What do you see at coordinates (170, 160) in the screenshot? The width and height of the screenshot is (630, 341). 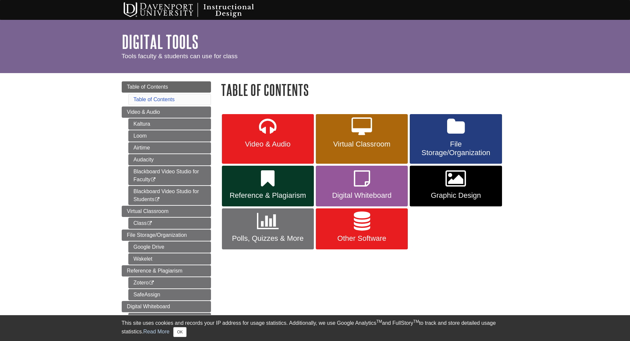 I see `a: Audacity` at bounding box center [170, 160].